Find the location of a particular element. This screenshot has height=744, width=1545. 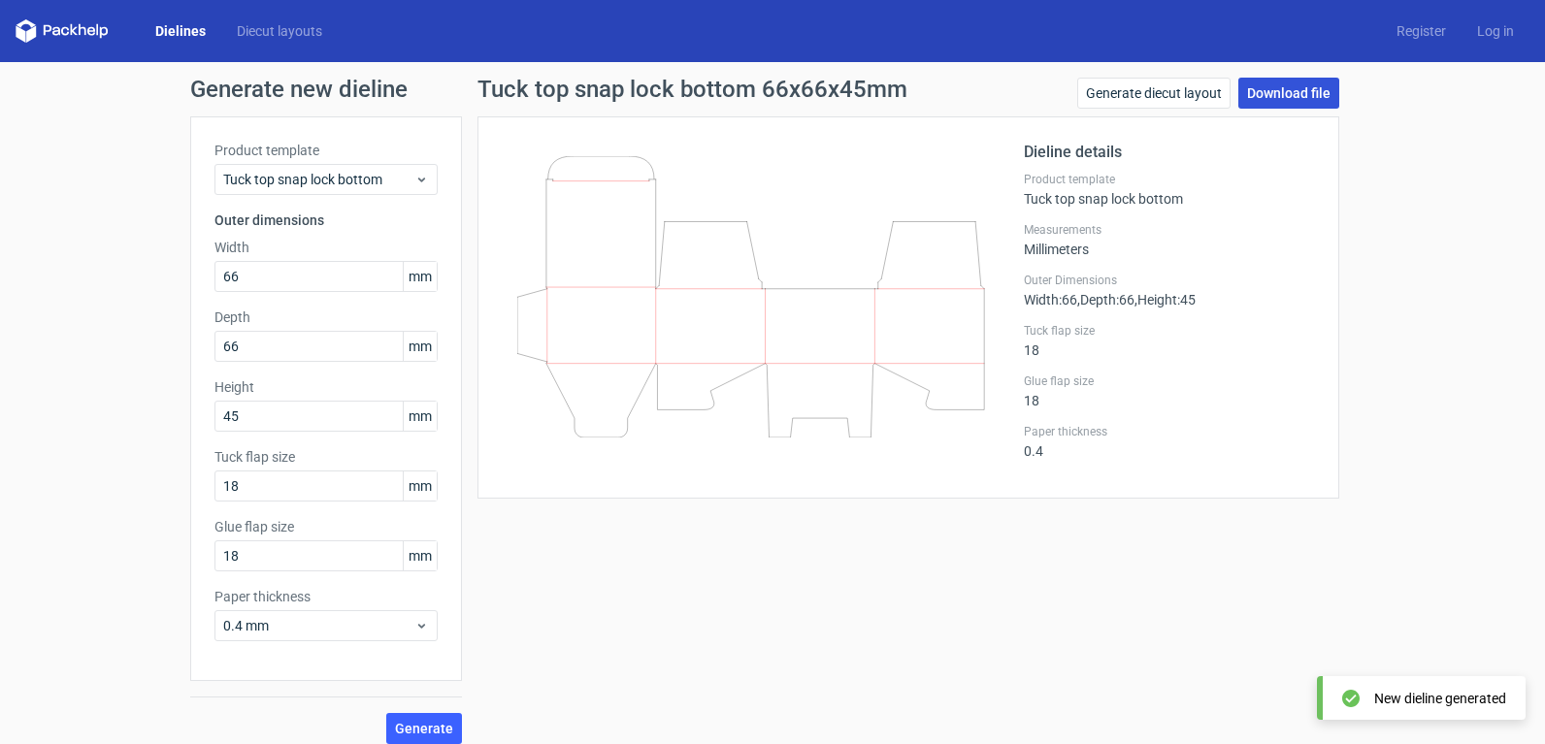

span: , Depth : 66 is located at coordinates (1105, 300).